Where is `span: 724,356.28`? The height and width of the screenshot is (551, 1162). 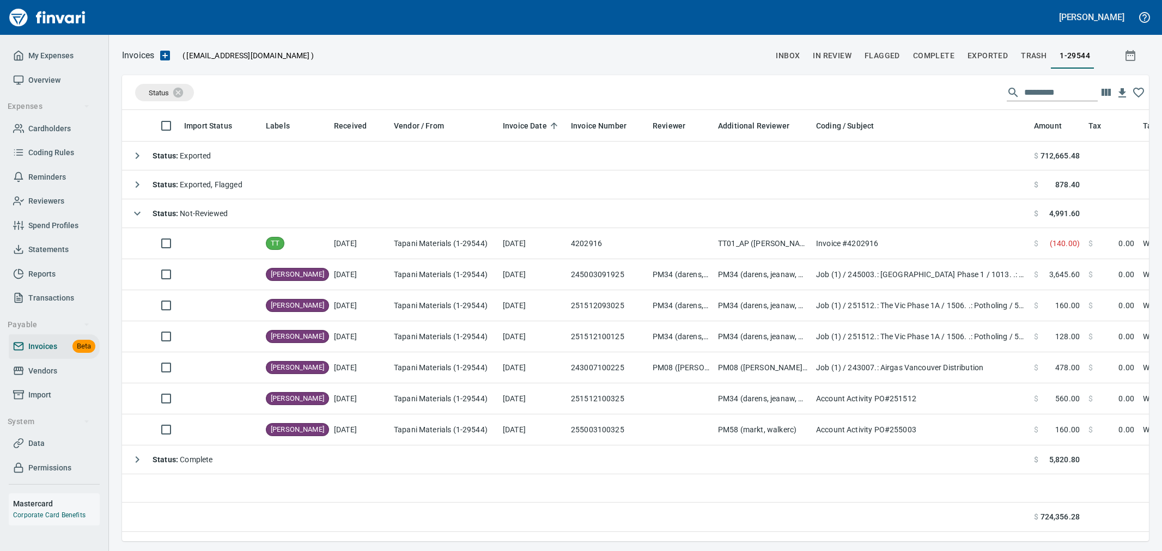
span: 724,356.28 is located at coordinates (1060, 517).